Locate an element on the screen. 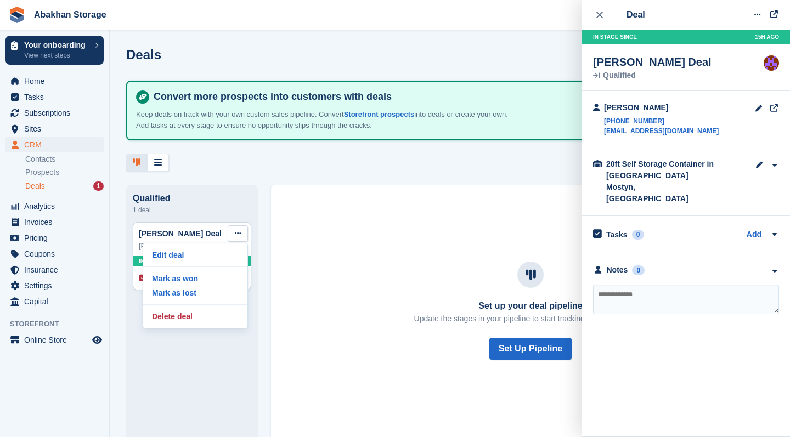 This screenshot has height=437, width=790. a: Abakhan Storage is located at coordinates (70, 14).